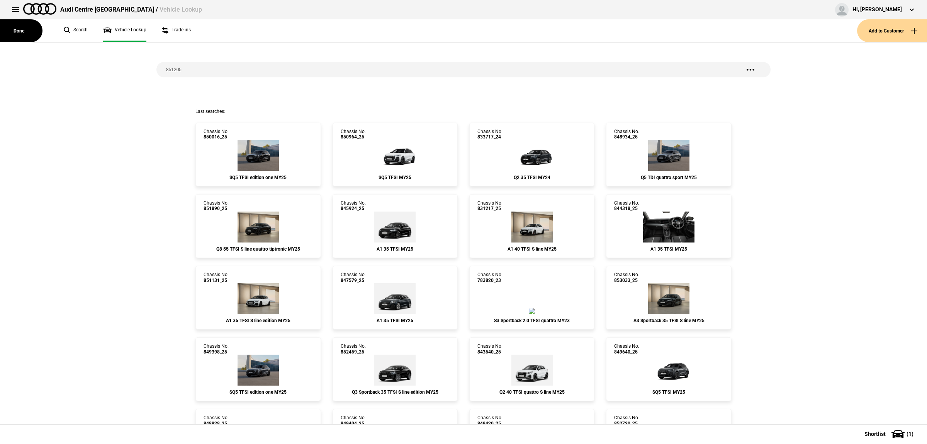 The image size is (927, 444). Describe the element at coordinates (353, 280) in the screenshot. I see `span: 847579_25` at that location.